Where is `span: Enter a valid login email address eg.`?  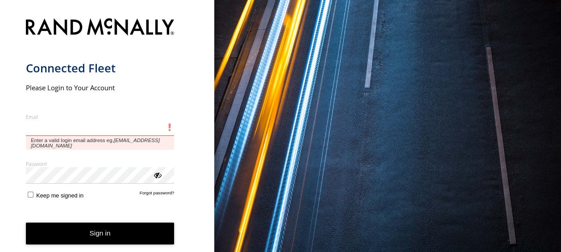
span: Enter a valid login email address eg. is located at coordinates (100, 142).